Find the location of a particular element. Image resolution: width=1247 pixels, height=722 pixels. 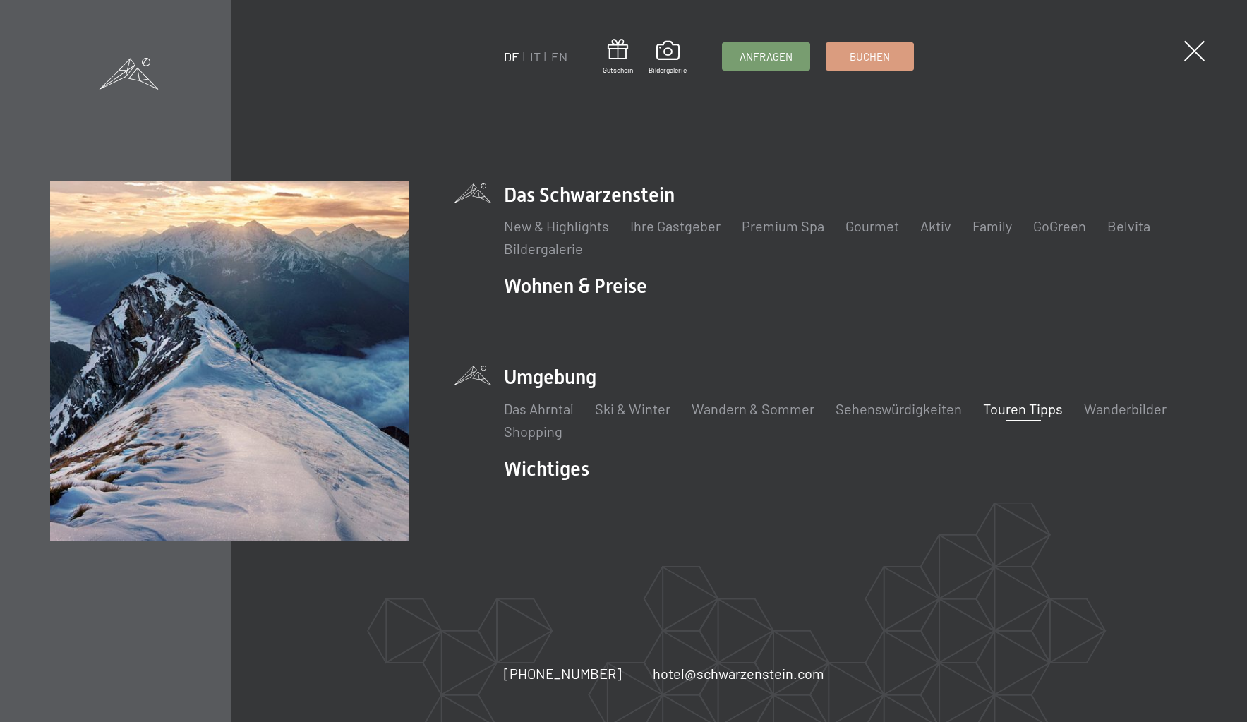

a: GoGreen is located at coordinates (1060, 226).